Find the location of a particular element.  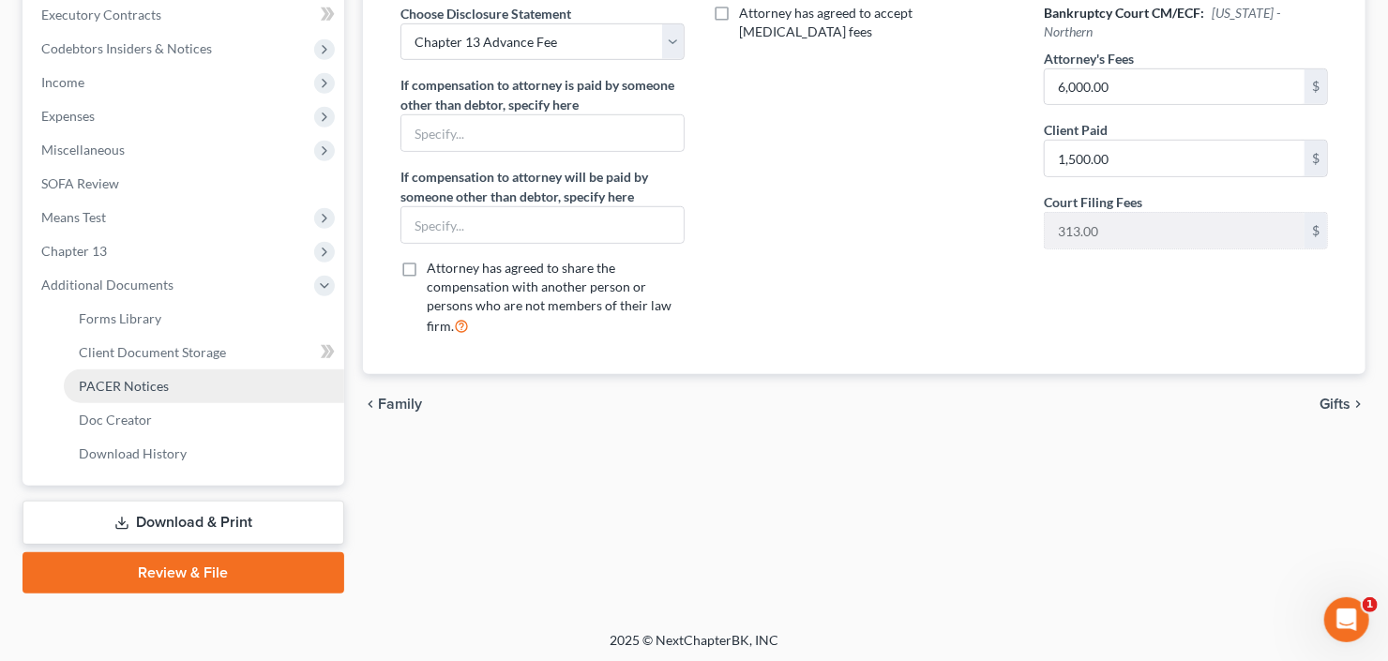

button: chevron_left Family is located at coordinates (392, 404).